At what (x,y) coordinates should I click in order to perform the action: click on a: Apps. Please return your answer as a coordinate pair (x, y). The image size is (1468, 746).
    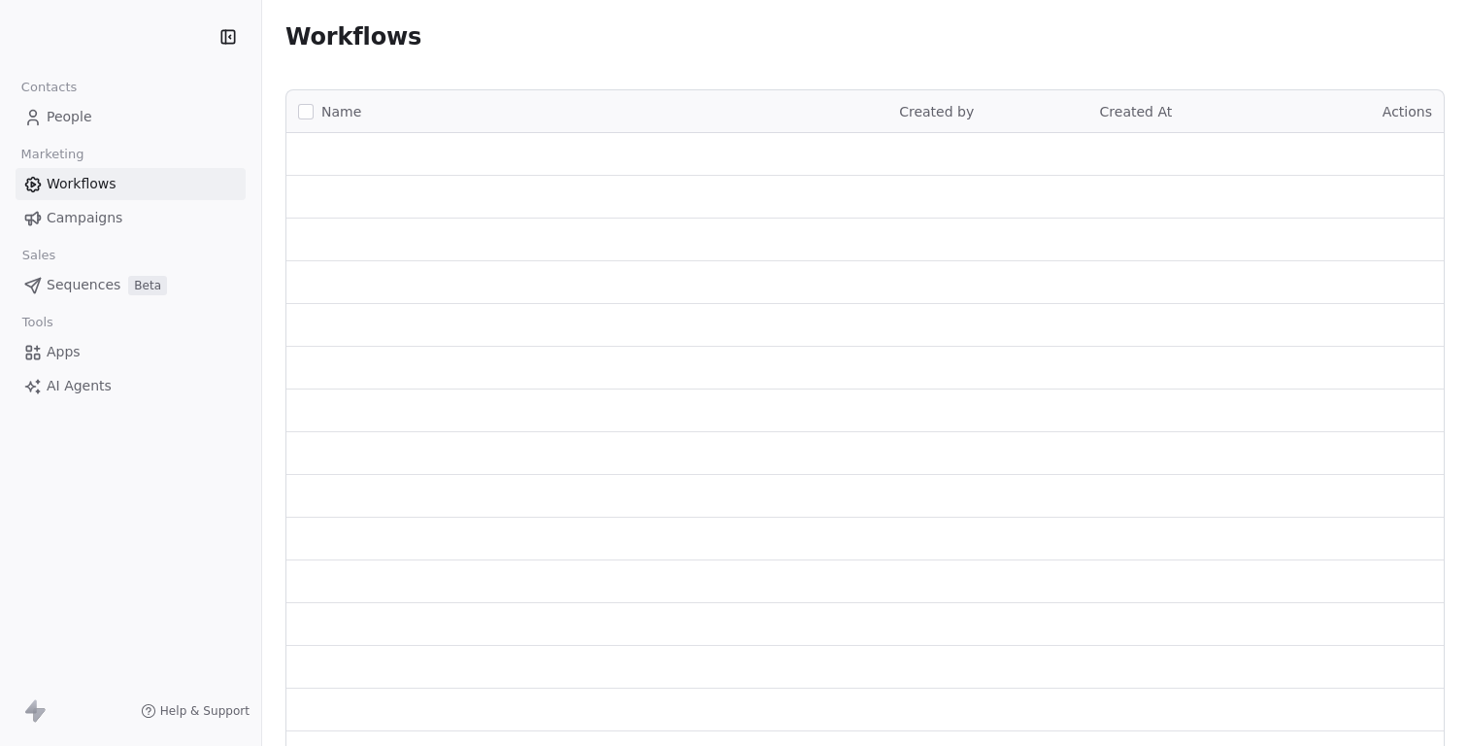
    Looking at the image, I should click on (130, 352).